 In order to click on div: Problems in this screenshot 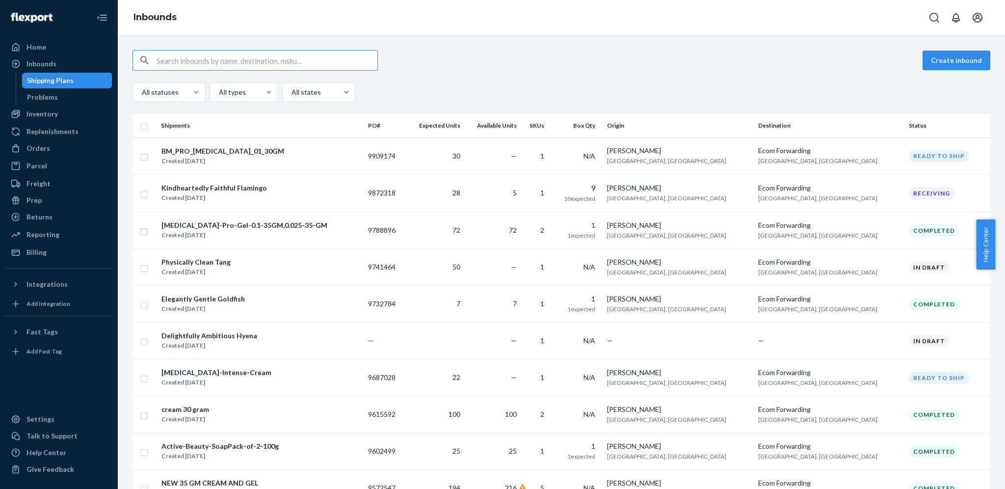, I will do `click(42, 97)`.